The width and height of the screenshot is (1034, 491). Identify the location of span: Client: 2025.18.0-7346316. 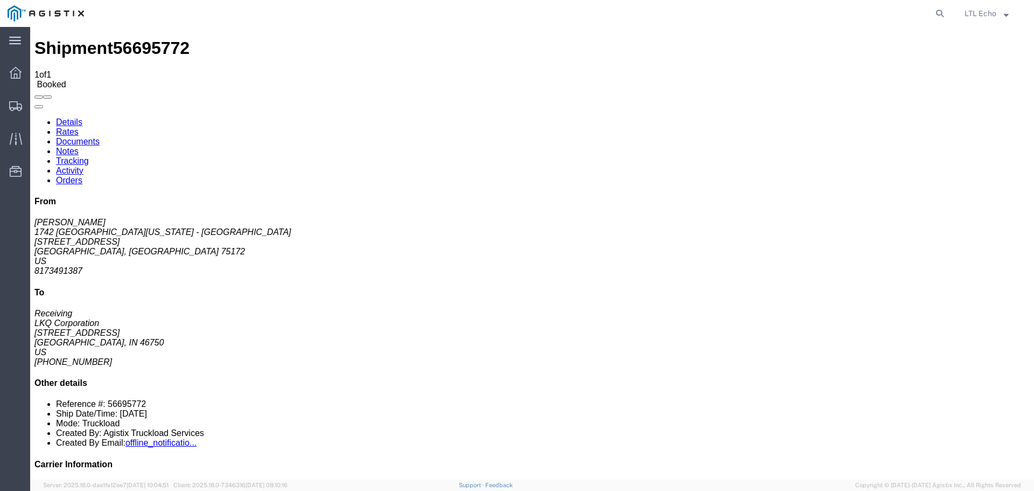
(230, 485).